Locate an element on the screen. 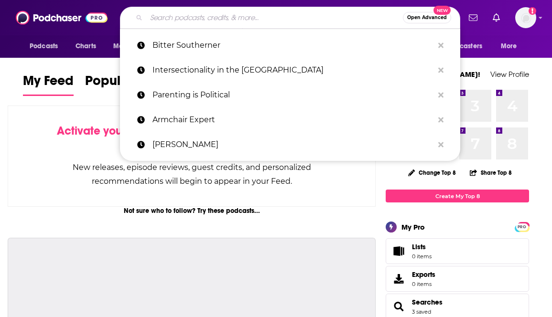 This screenshot has width=552, height=317. div: My Pro is located at coordinates (413, 227).